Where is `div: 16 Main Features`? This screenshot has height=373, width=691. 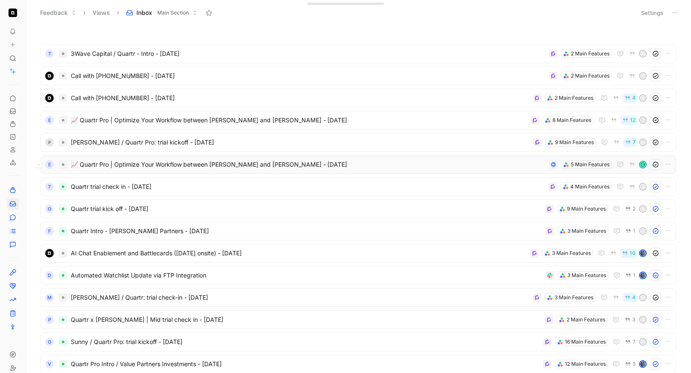
div: 16 Main Features is located at coordinates (585, 342).